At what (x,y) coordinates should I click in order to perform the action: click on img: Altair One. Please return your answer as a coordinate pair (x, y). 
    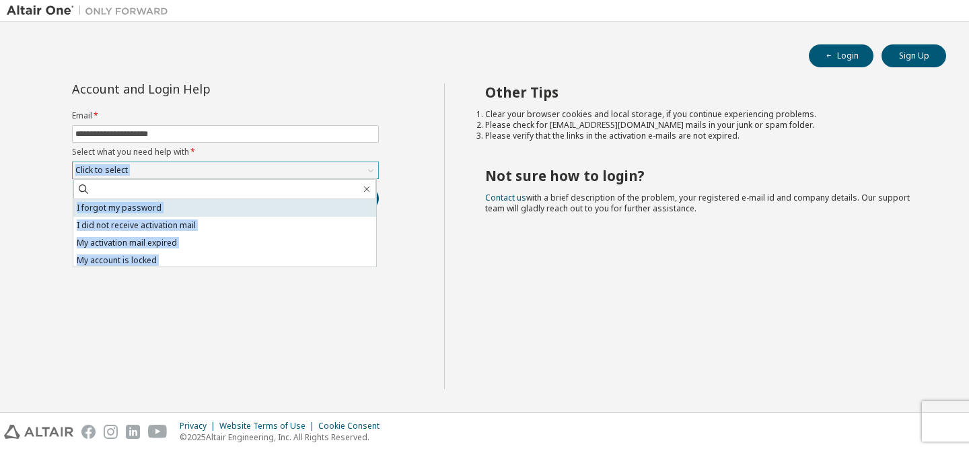
    Looking at the image, I should click on (91, 11).